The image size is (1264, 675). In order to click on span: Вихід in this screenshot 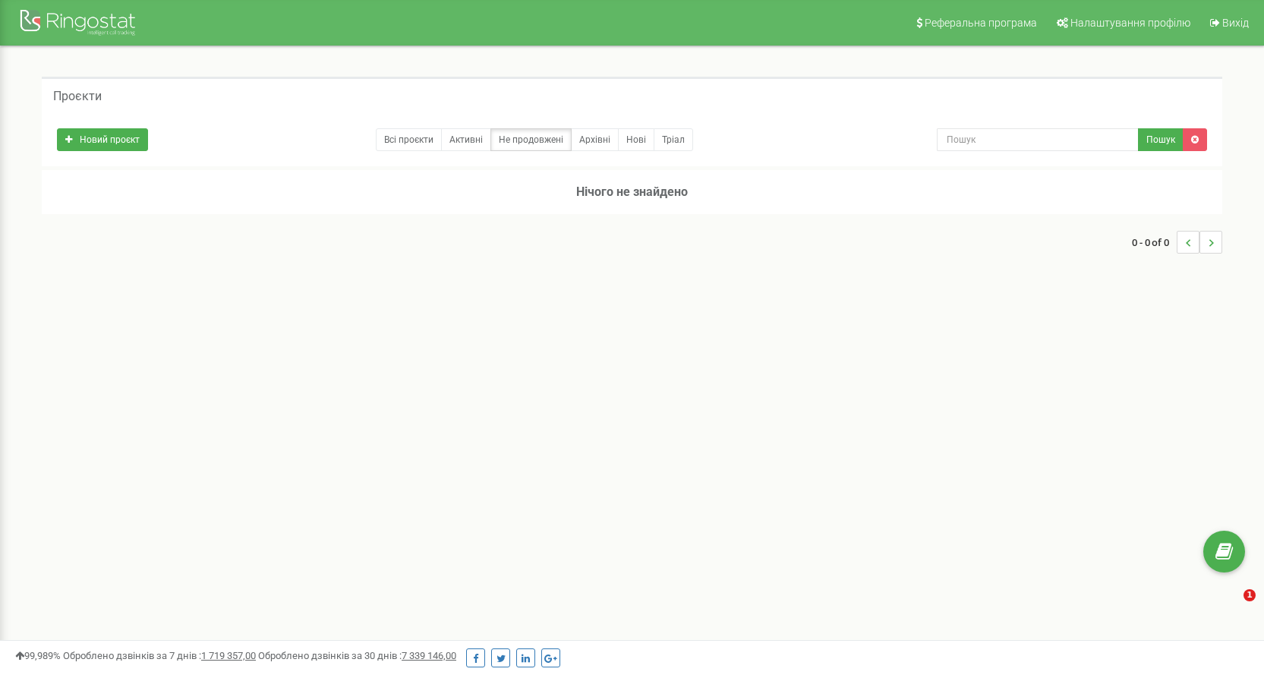, I will do `click(1235, 23)`.